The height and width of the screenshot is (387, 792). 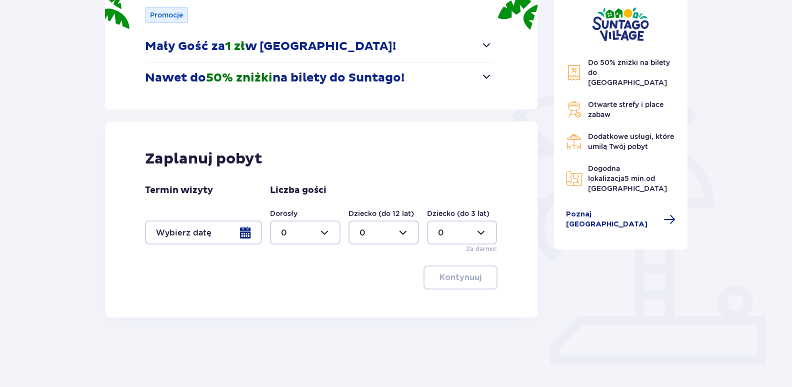 I want to click on img: Discount Icon, so click(x=574, y=73).